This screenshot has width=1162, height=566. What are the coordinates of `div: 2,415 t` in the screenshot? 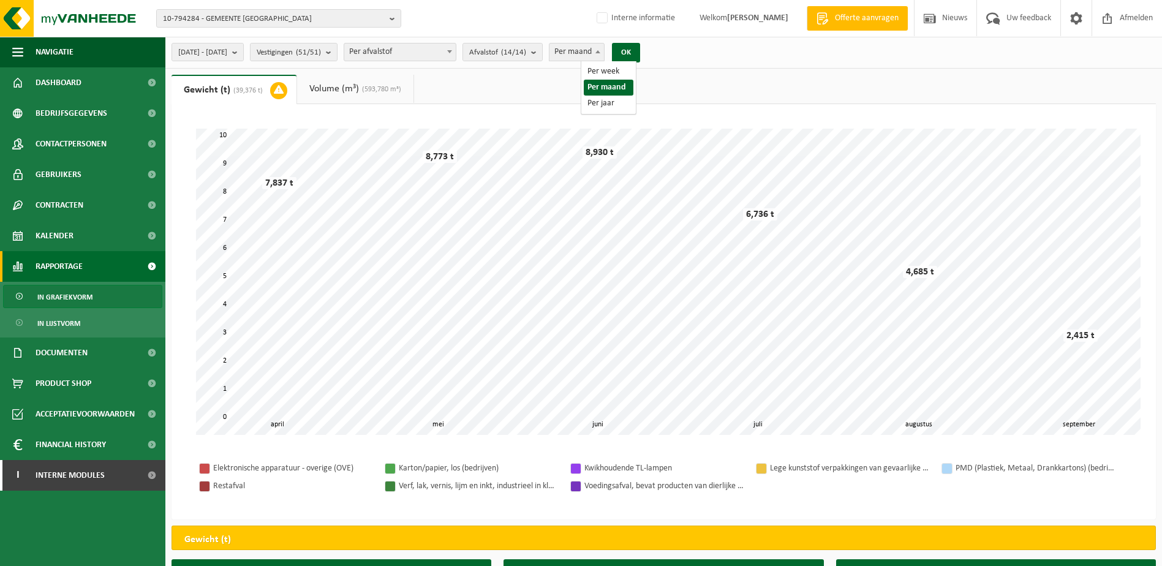 It's located at (1080, 336).